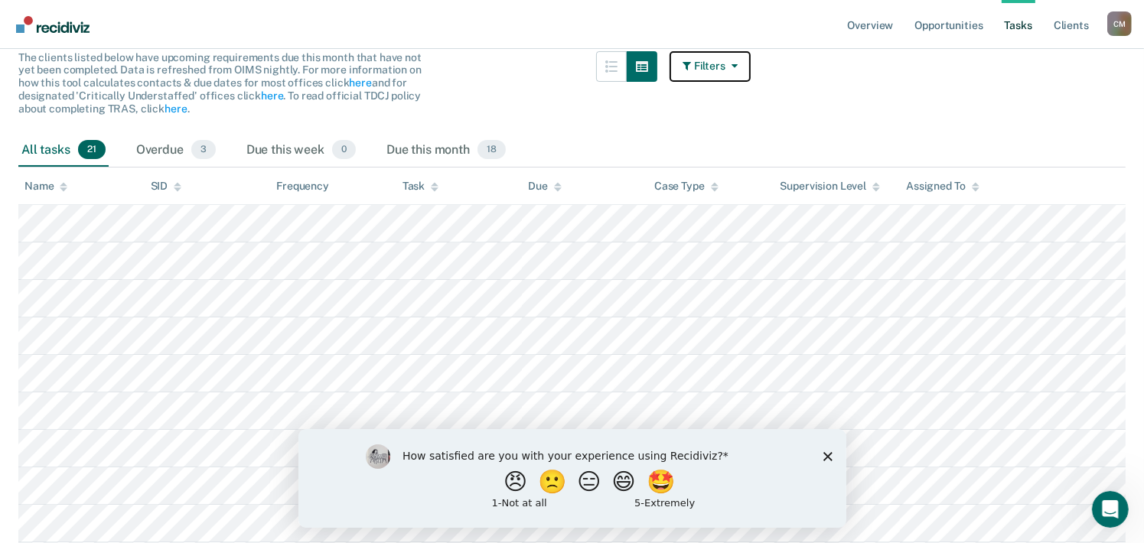  Describe the element at coordinates (420, 186) in the screenshot. I see `div: Task` at that location.